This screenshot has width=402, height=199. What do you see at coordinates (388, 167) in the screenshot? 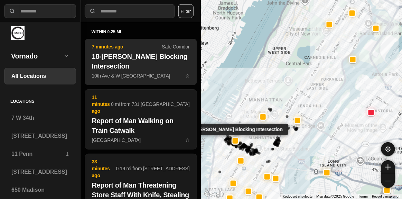
I see `button: zoom-in` at bounding box center [388, 167].